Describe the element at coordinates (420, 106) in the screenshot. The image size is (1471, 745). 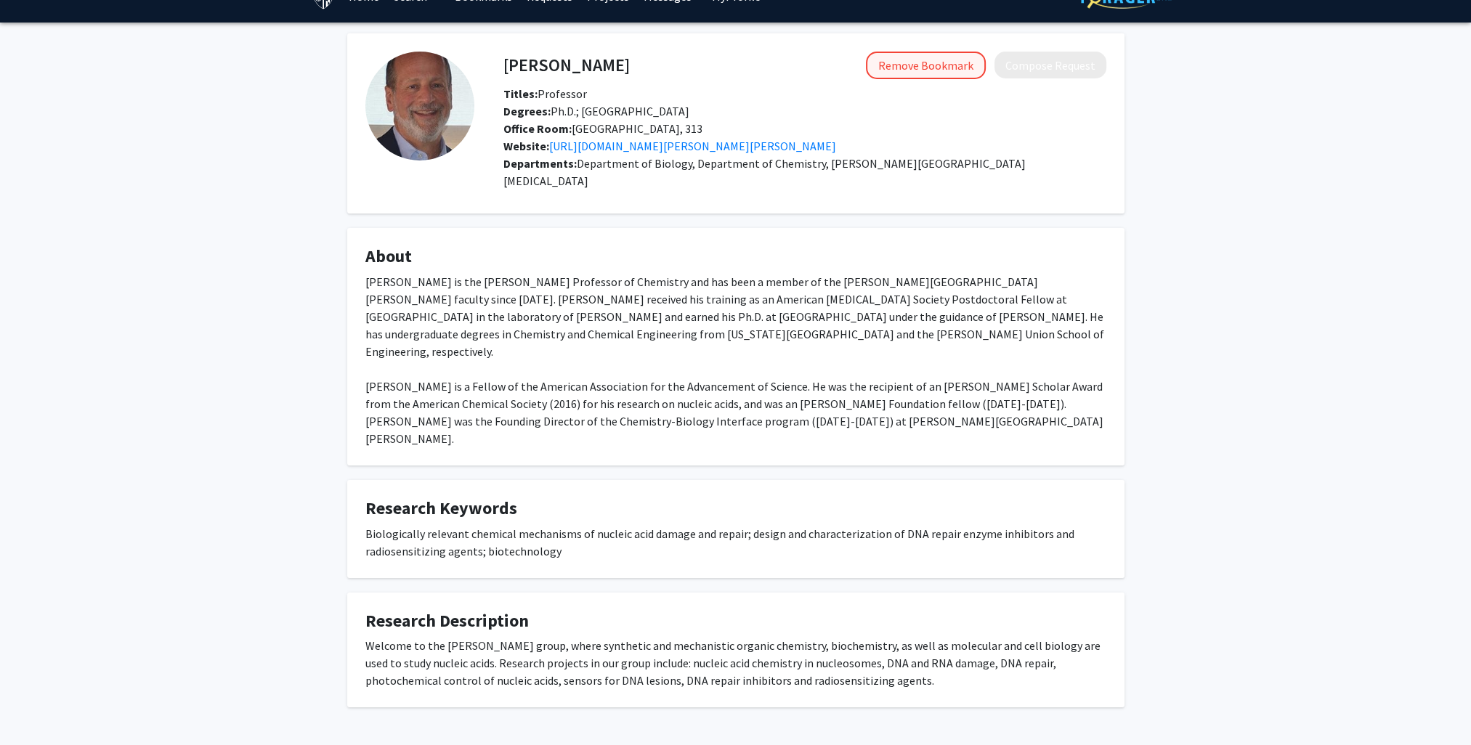
I see `img: Profile Picture` at that location.